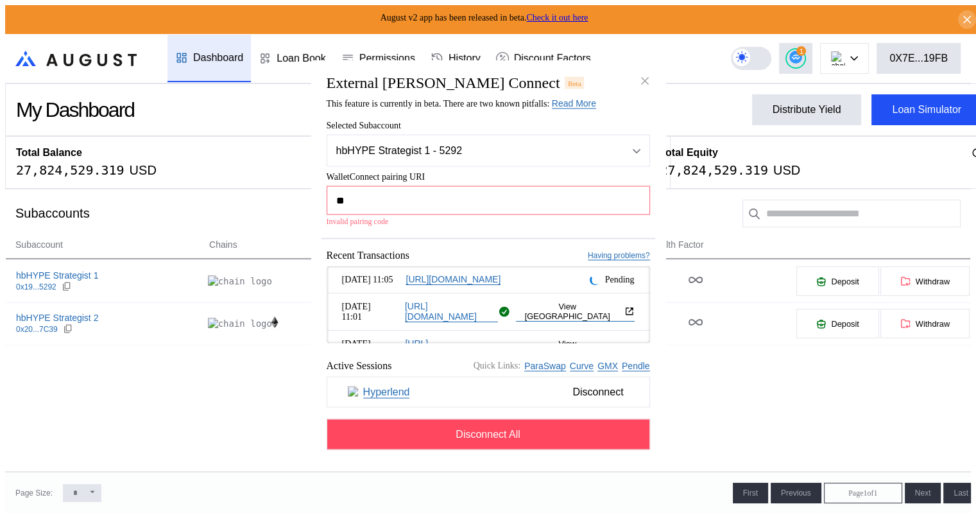 This screenshot has height=520, width=976. I want to click on button: HyperlendHyperlendDisconnect, so click(489, 392).